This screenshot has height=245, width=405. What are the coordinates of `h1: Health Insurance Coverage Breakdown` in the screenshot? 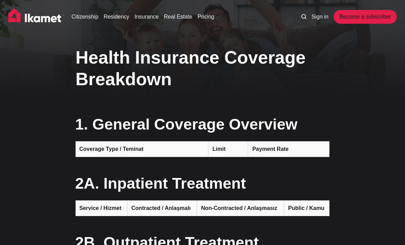 It's located at (203, 68).